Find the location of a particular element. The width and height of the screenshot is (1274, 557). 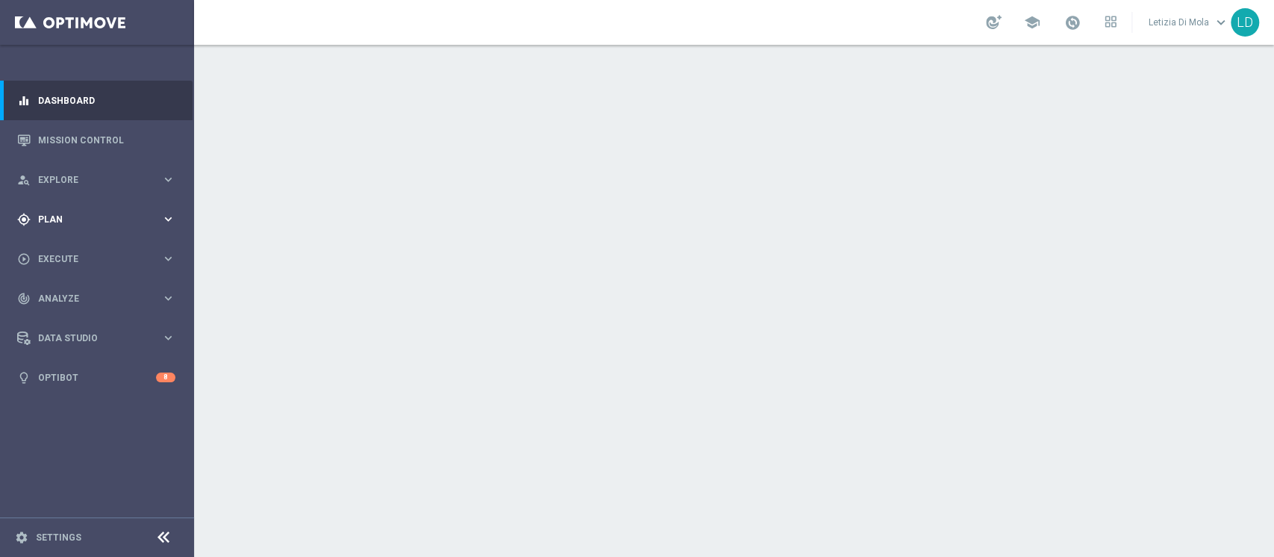

div: play_circle_outline Execute keyboard_arrow_right is located at coordinates (96, 259).